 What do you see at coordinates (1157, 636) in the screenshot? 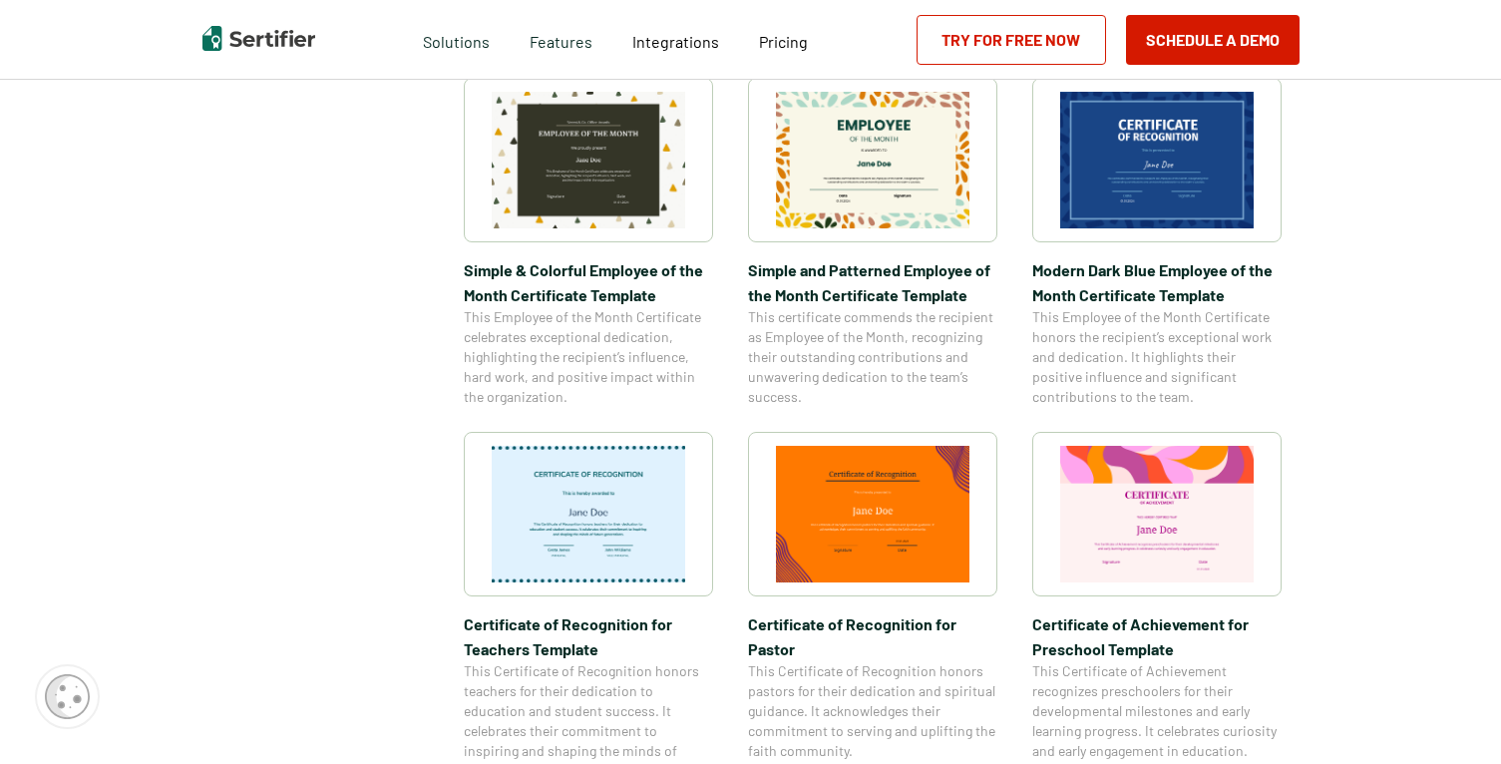
I see `span: Certificate of Achievement for Preschool Template` at bounding box center [1157, 636].